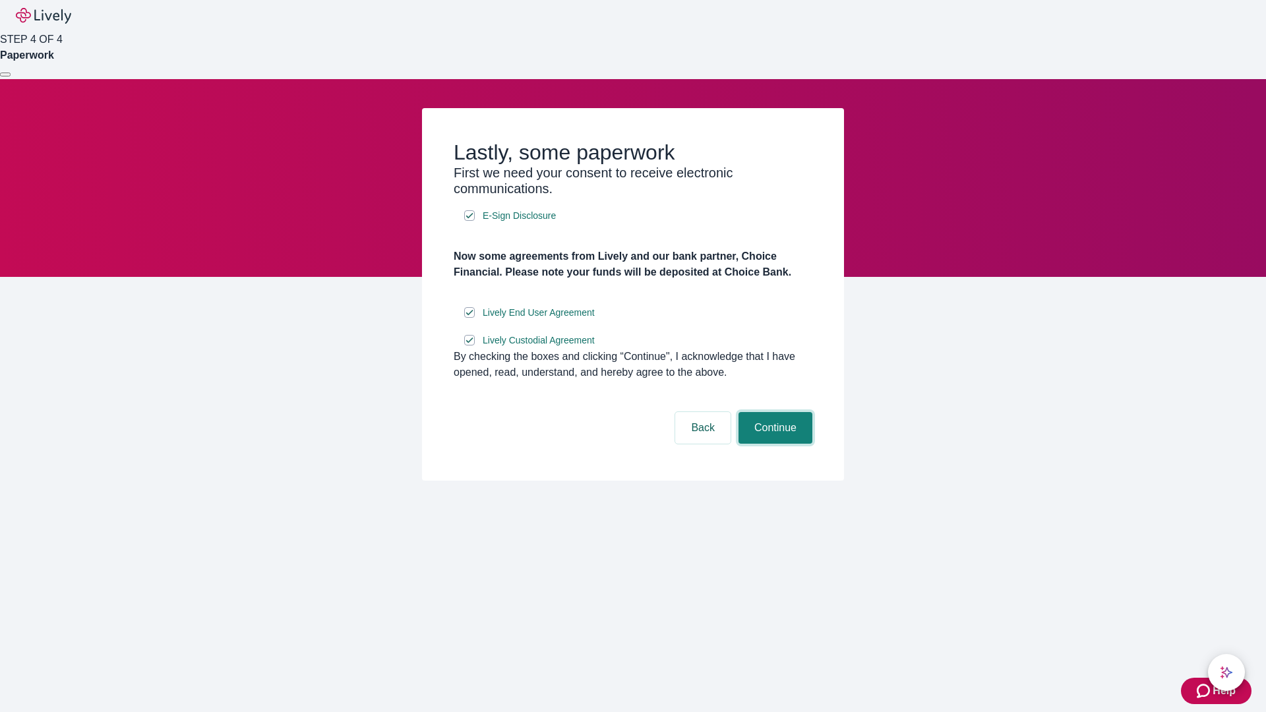 This screenshot has height=712, width=1266. Describe the element at coordinates (1205, 691) in the screenshot. I see `svg: Zendesk support icon` at that location.